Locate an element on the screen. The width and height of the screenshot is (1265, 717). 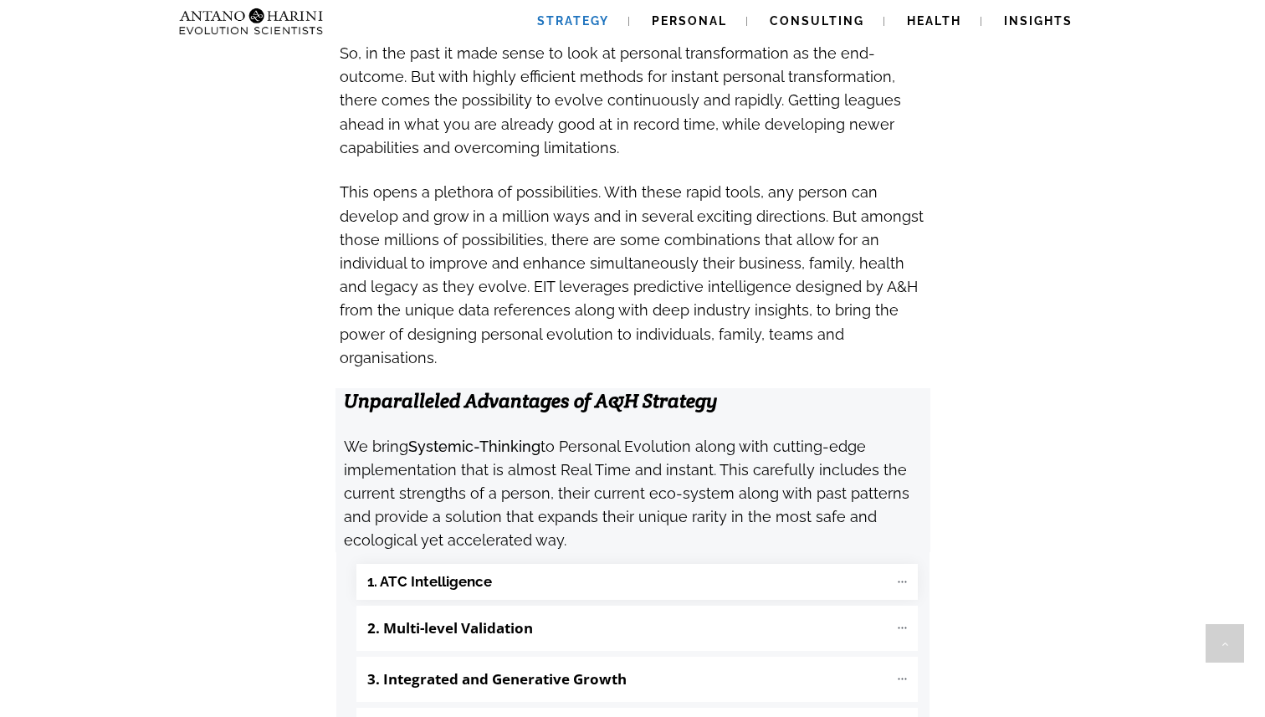
span: Personal is located at coordinates (689, 21).